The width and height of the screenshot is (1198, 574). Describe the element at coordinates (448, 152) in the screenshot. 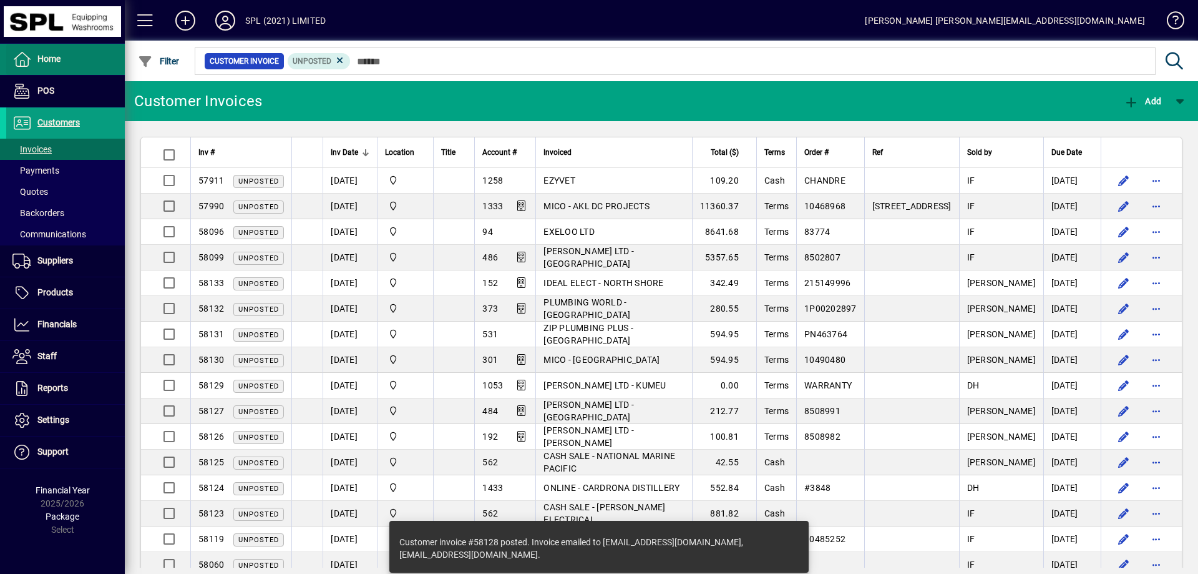

I see `span: Title` at that location.